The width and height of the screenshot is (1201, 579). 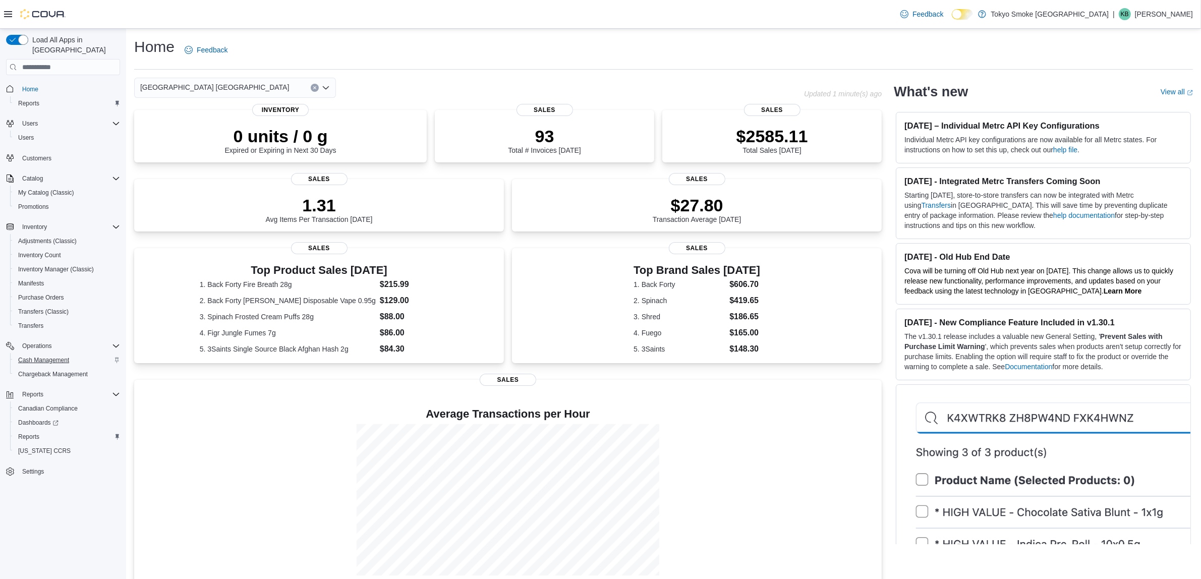 What do you see at coordinates (154, 47) in the screenshot?
I see `h1: Home` at bounding box center [154, 47].